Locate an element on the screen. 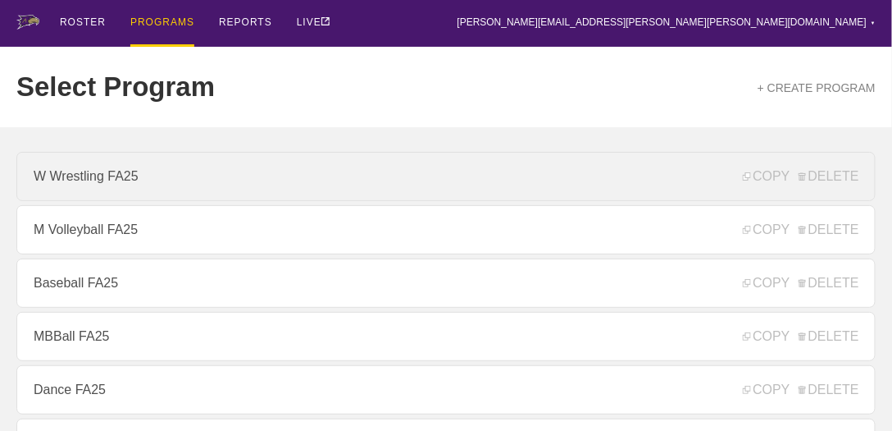 The image size is (892, 431). img: logo is located at coordinates (28, 22).